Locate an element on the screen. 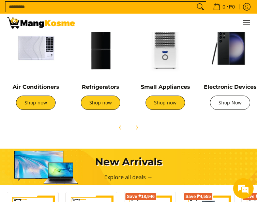  span: Save ₱4,555 is located at coordinates (198, 197).